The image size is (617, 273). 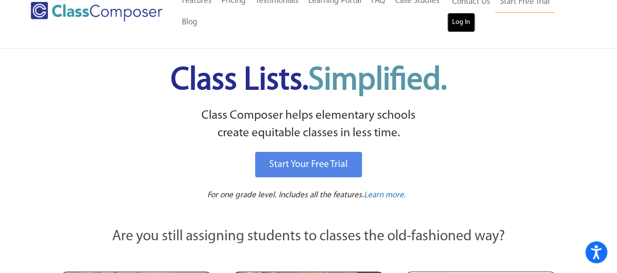 I want to click on span: Simplified., so click(x=378, y=81).